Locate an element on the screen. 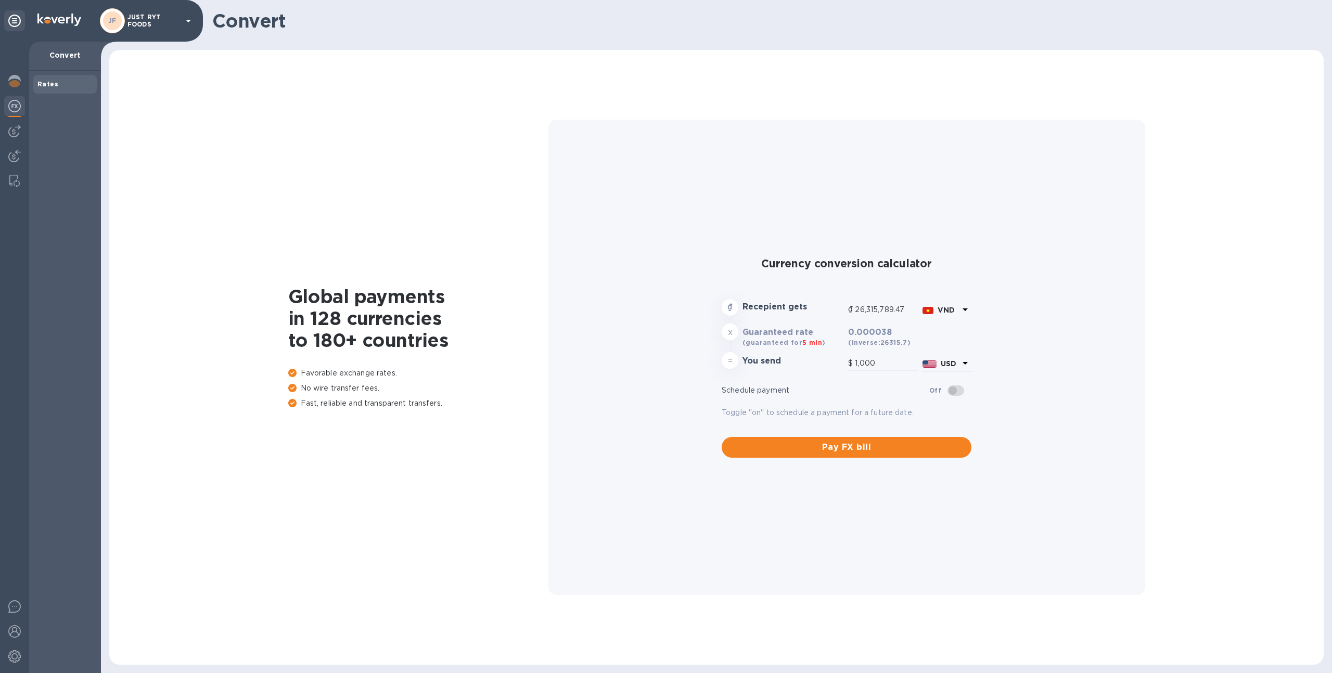 The image size is (1332, 673). p: Schedule payment is located at coordinates (825, 390).